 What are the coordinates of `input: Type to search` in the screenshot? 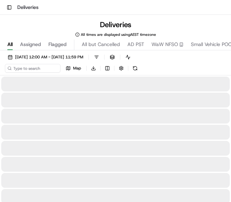 It's located at (33, 68).